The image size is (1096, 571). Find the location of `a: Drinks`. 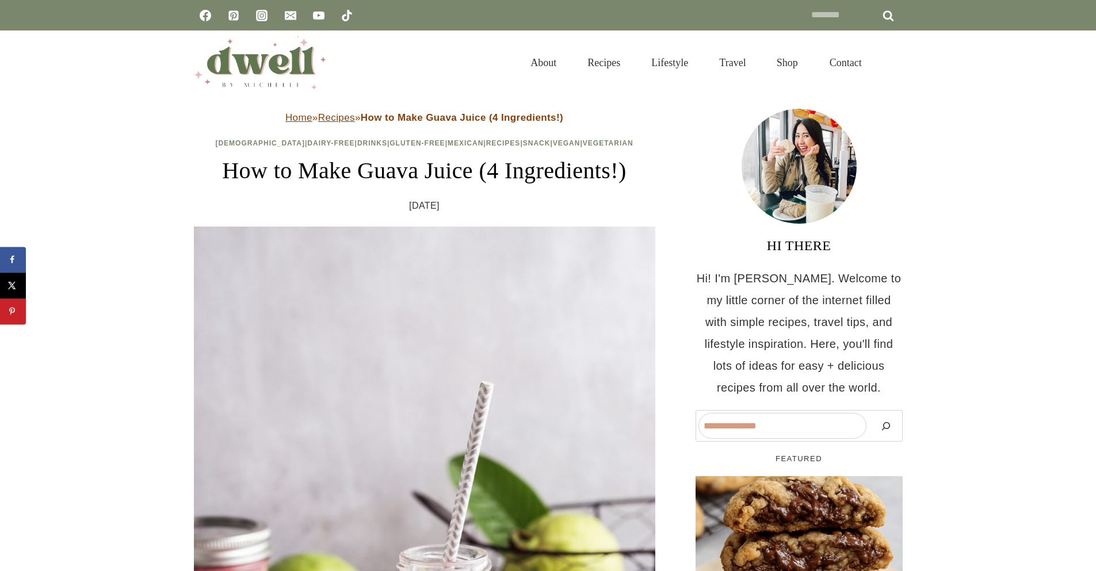

a: Drinks is located at coordinates (372, 143).